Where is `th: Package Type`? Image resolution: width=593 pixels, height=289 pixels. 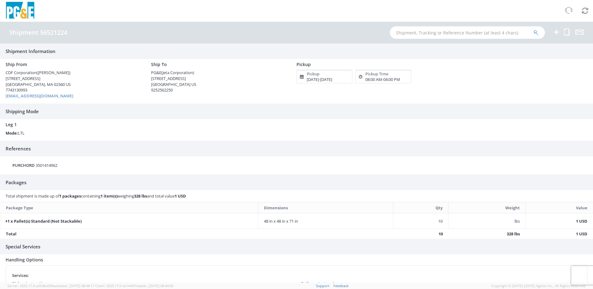 th: Package Type is located at coordinates (129, 208).